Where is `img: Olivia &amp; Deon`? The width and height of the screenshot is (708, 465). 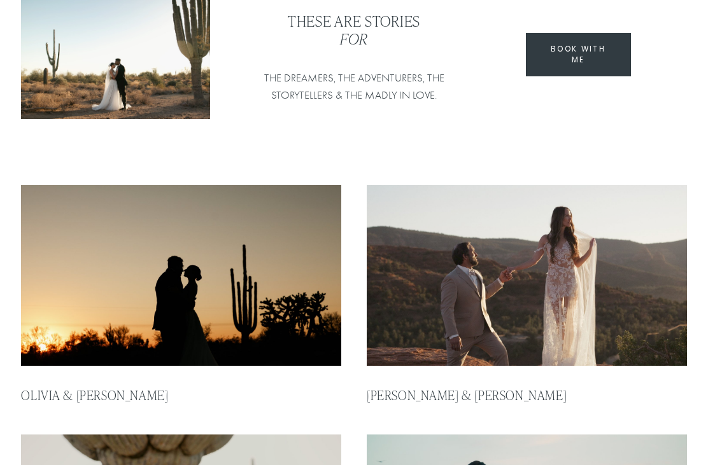 img: Olivia &amp; Deon is located at coordinates (181, 276).